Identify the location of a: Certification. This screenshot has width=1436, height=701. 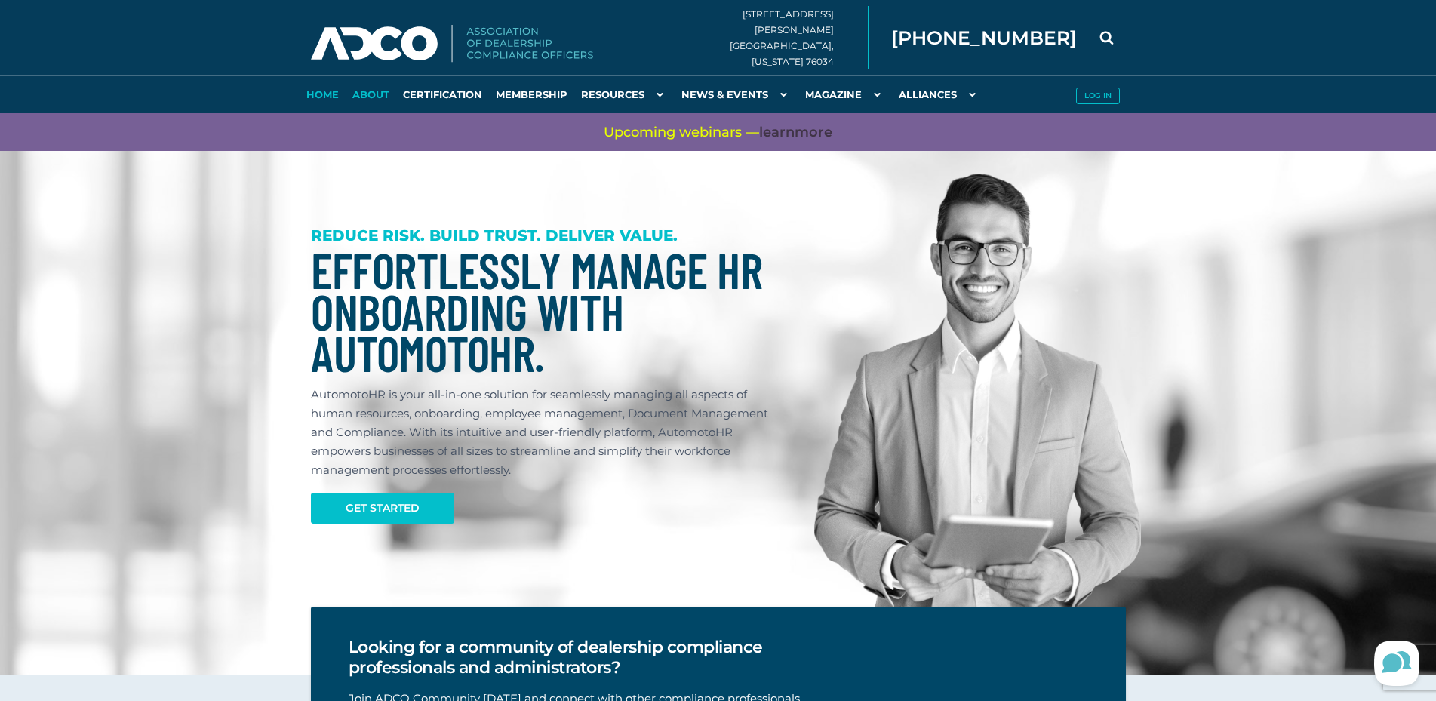
(442, 94).